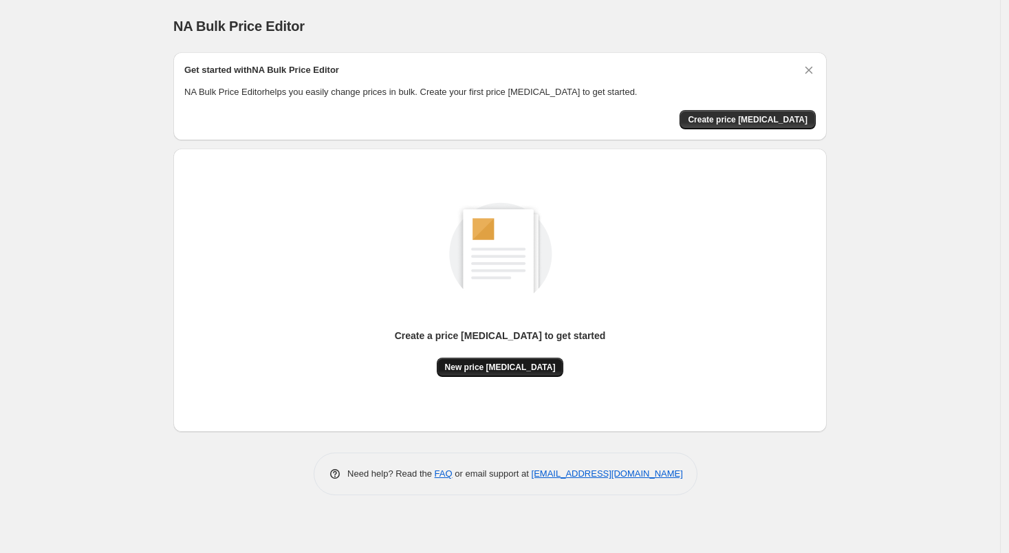 The image size is (1009, 553). What do you see at coordinates (239, 26) in the screenshot?
I see `span: NA Bulk Price Editor` at bounding box center [239, 26].